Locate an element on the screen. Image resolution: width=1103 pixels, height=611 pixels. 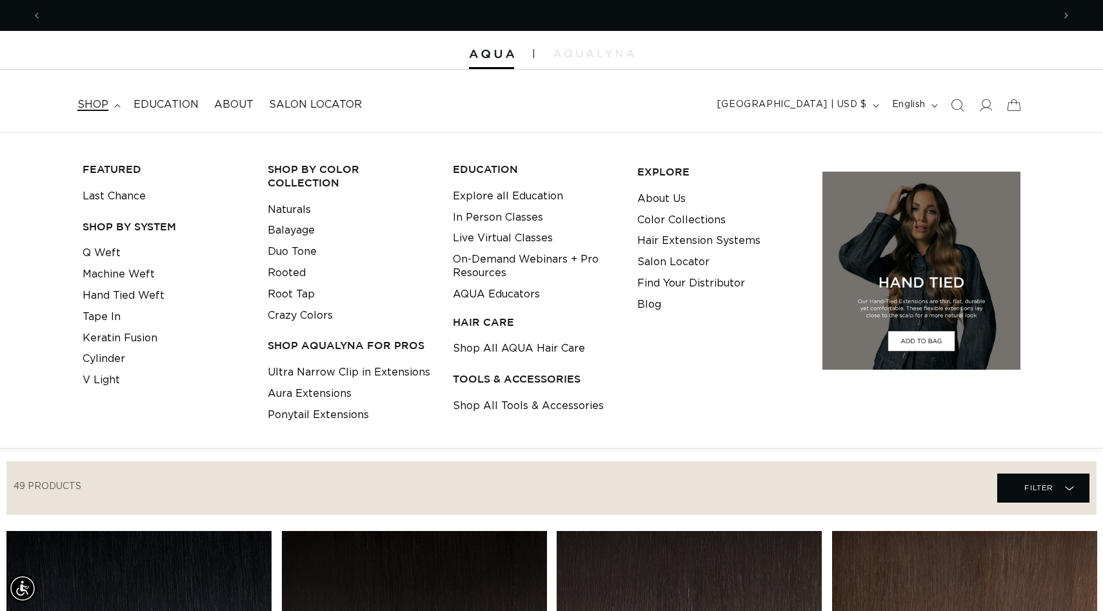
h3: SHOP BY SYSTEM is located at coordinates (165, 226).